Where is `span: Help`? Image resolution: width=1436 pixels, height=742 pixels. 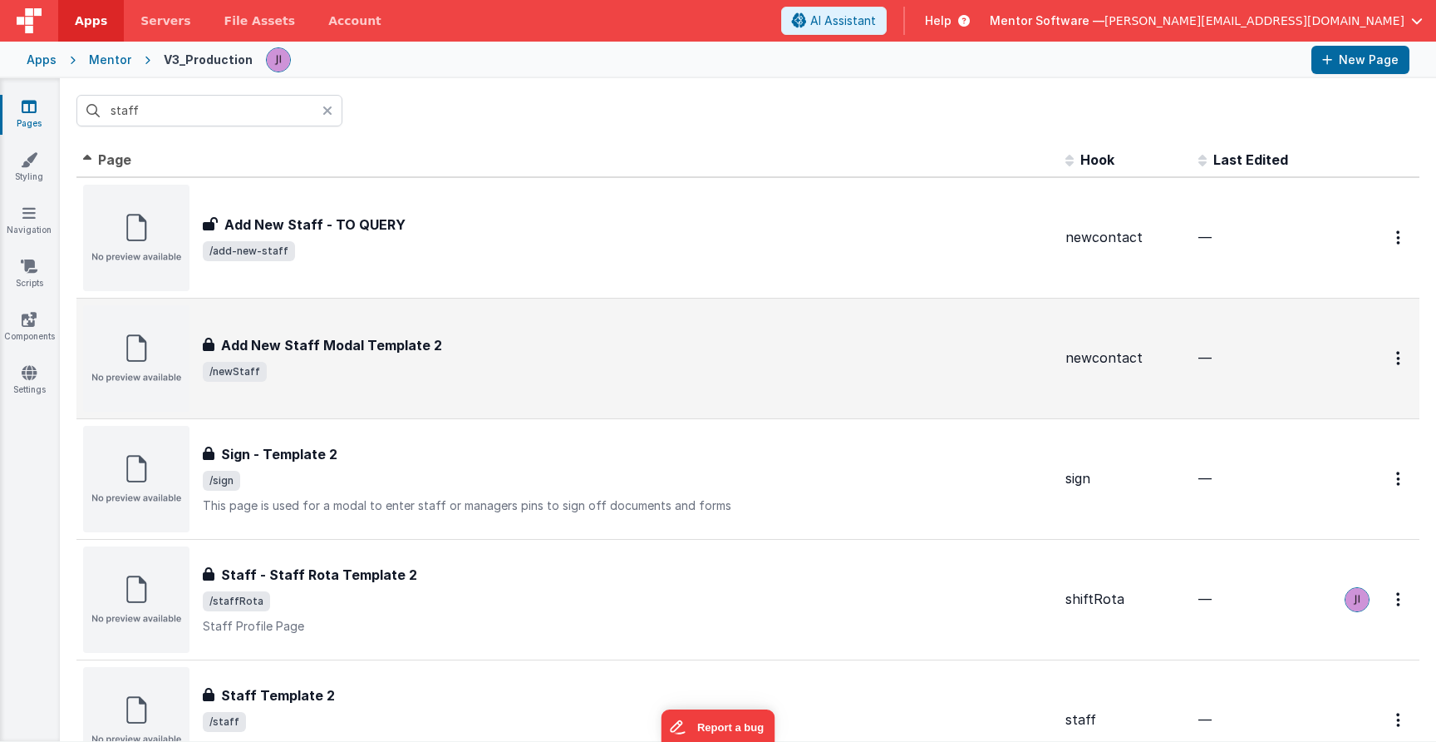 span: Help is located at coordinates (939, 21).